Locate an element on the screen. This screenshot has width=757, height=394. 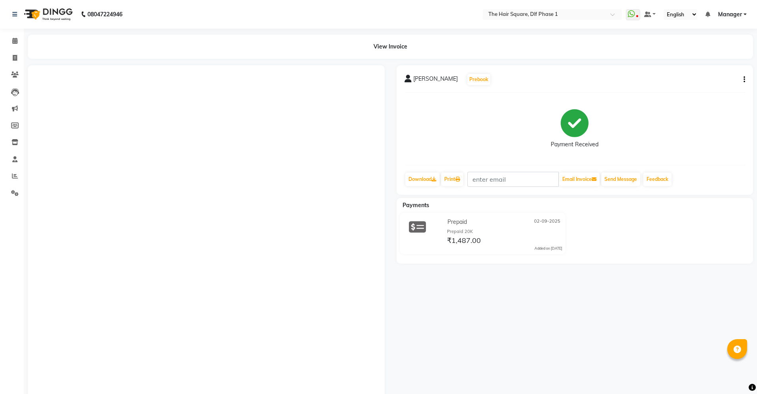
b: 08047224946 is located at coordinates (105, 14).